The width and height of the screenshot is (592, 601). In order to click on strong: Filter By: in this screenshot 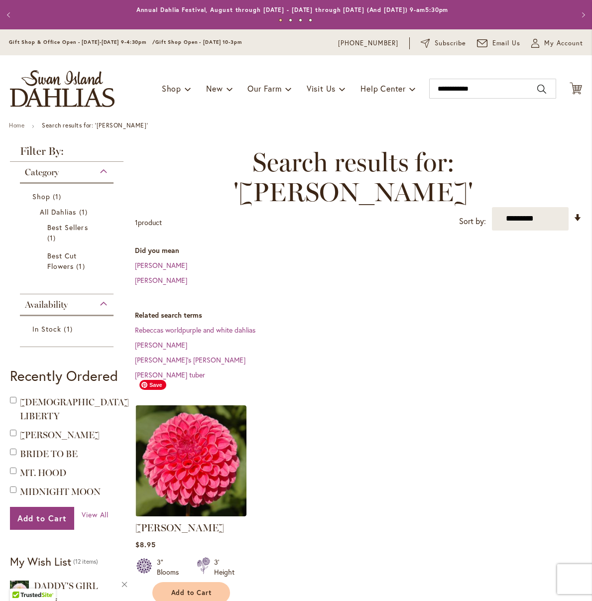, I will do `click(67, 154)`.